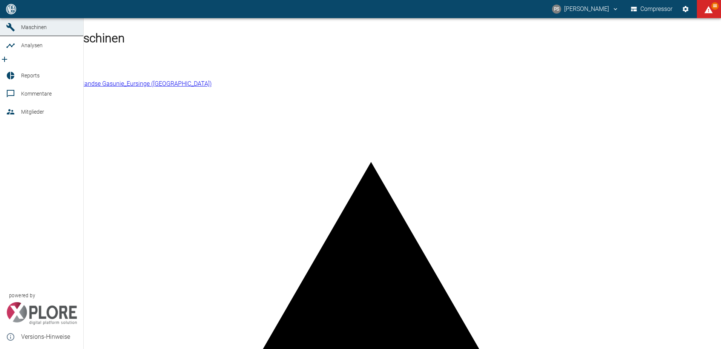  I want to click on img: logo, so click(11, 9).